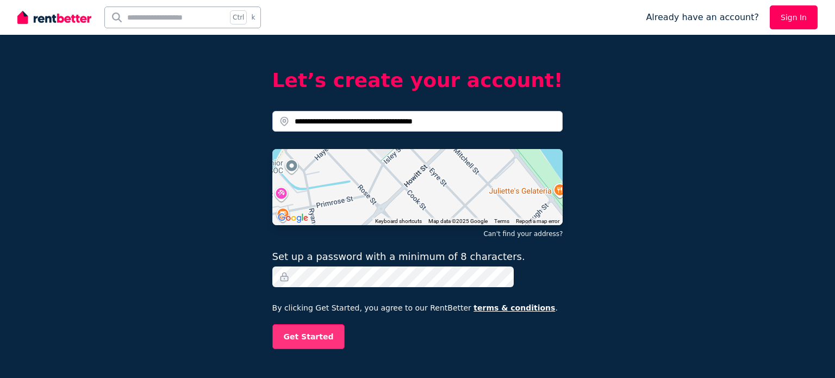  I want to click on p: By clicking Get Started, you agree to our RentBetter ., so click(417, 308).